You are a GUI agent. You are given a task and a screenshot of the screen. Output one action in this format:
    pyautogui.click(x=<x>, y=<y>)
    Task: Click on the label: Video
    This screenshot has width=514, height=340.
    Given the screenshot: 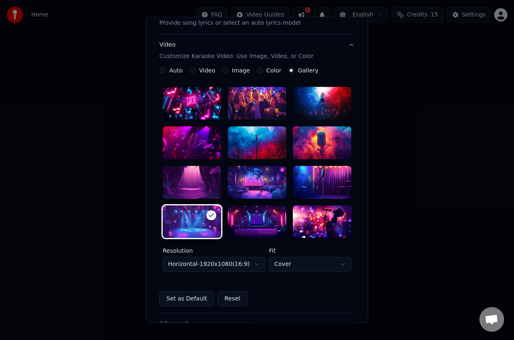 What is the action you would take?
    pyautogui.click(x=207, y=70)
    